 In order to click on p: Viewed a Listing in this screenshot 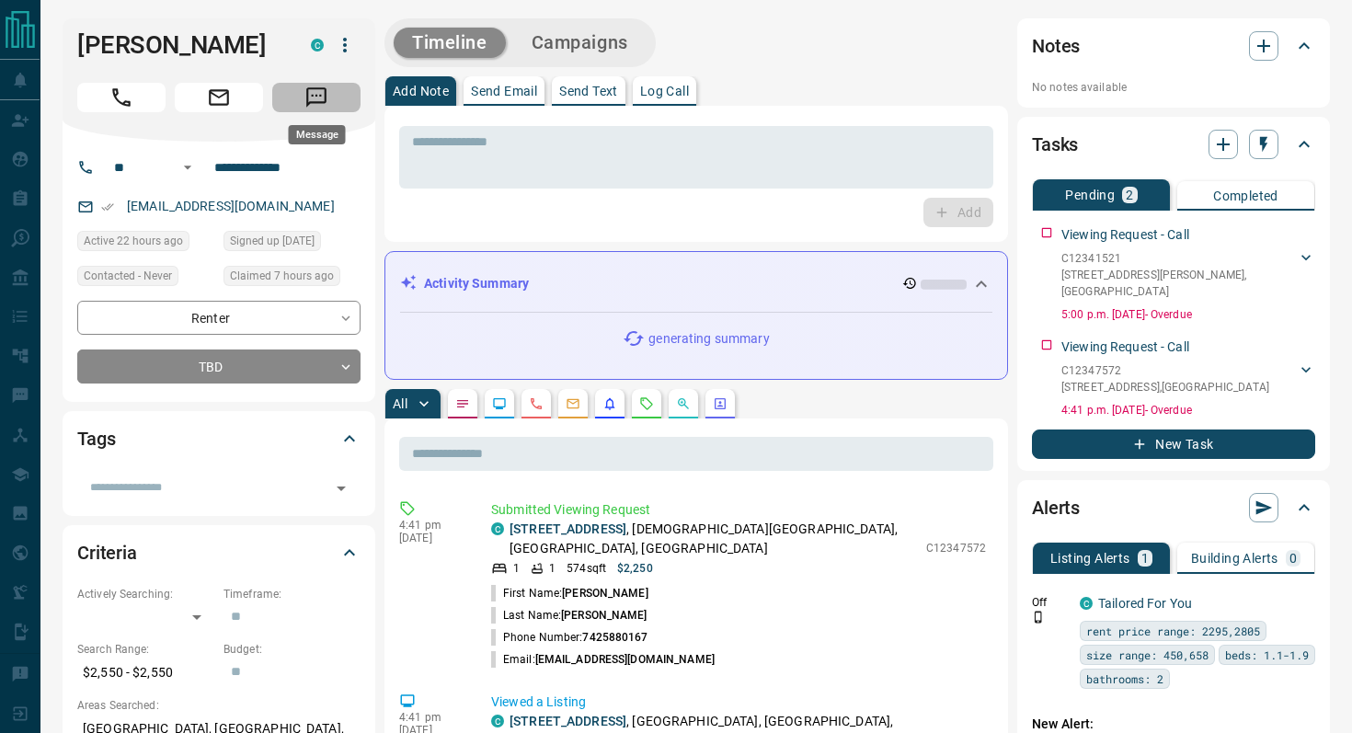, I will do `click(738, 702)`.